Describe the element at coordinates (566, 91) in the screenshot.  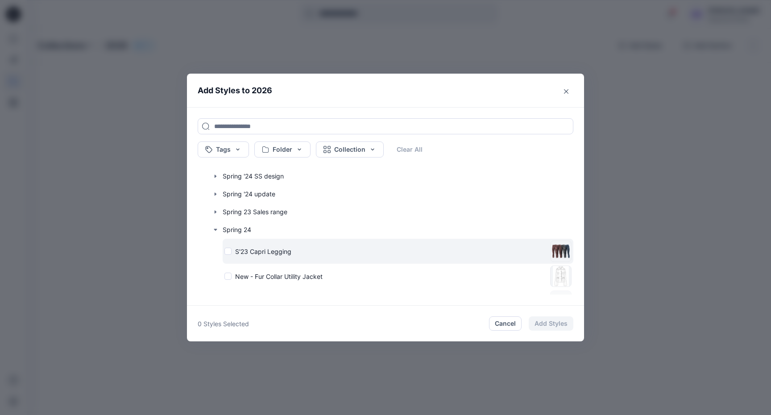
I see `button: Close` at that location.